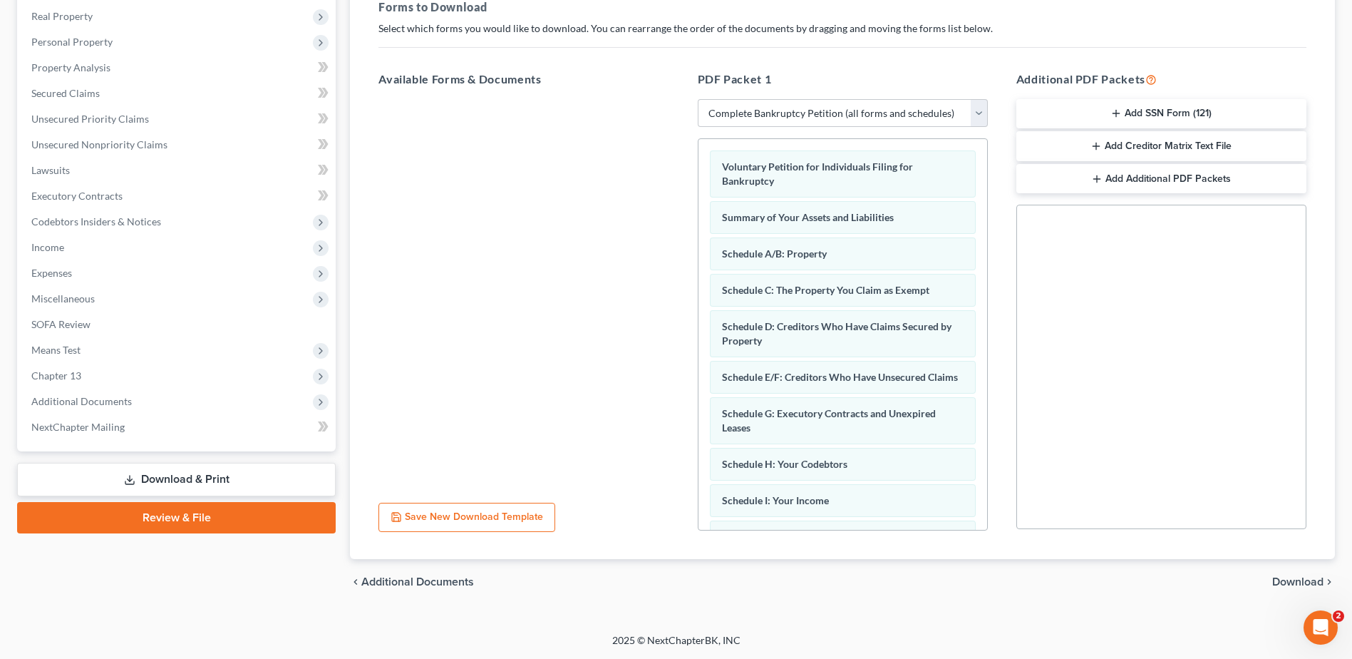  Describe the element at coordinates (77, 195) in the screenshot. I see `span: Executory Contracts` at that location.